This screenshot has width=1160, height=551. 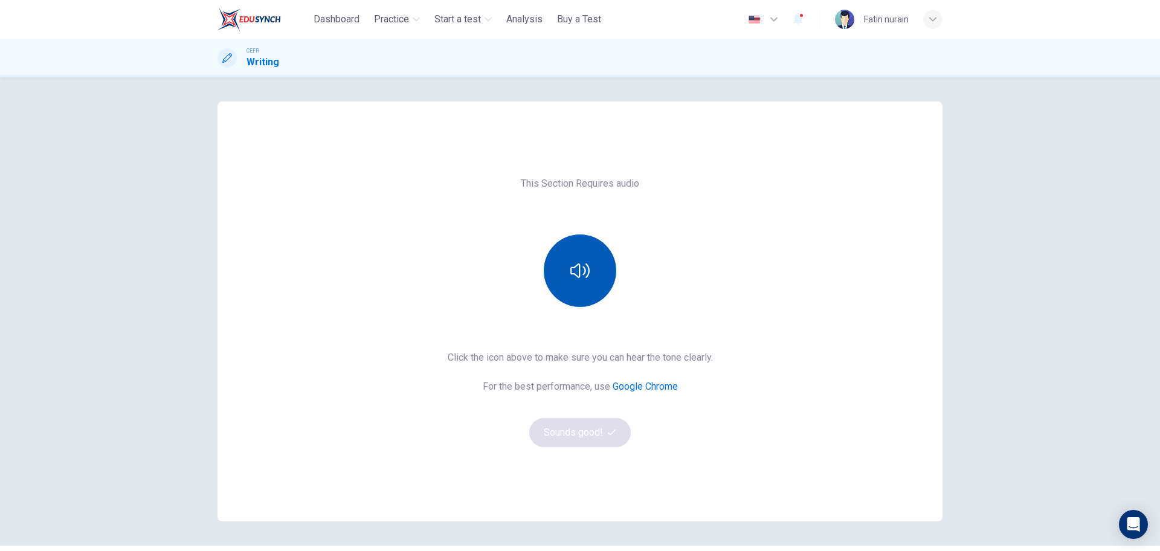 I want to click on a: Google Chrome, so click(x=645, y=386).